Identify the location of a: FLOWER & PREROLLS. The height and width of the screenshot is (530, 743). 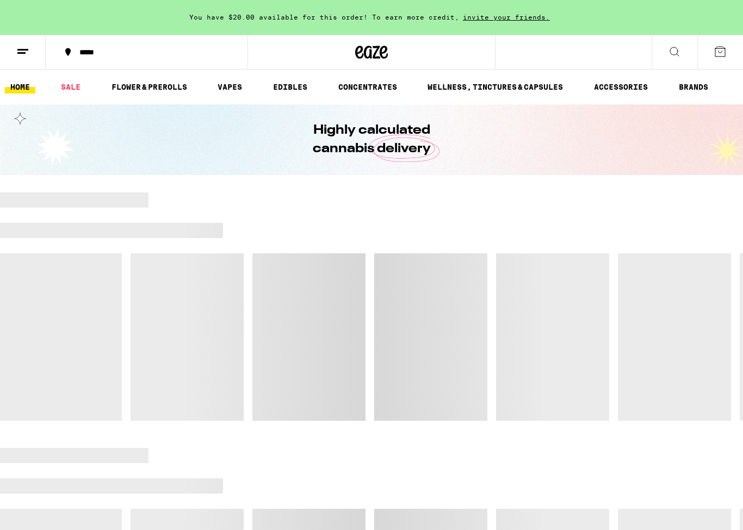
(149, 87).